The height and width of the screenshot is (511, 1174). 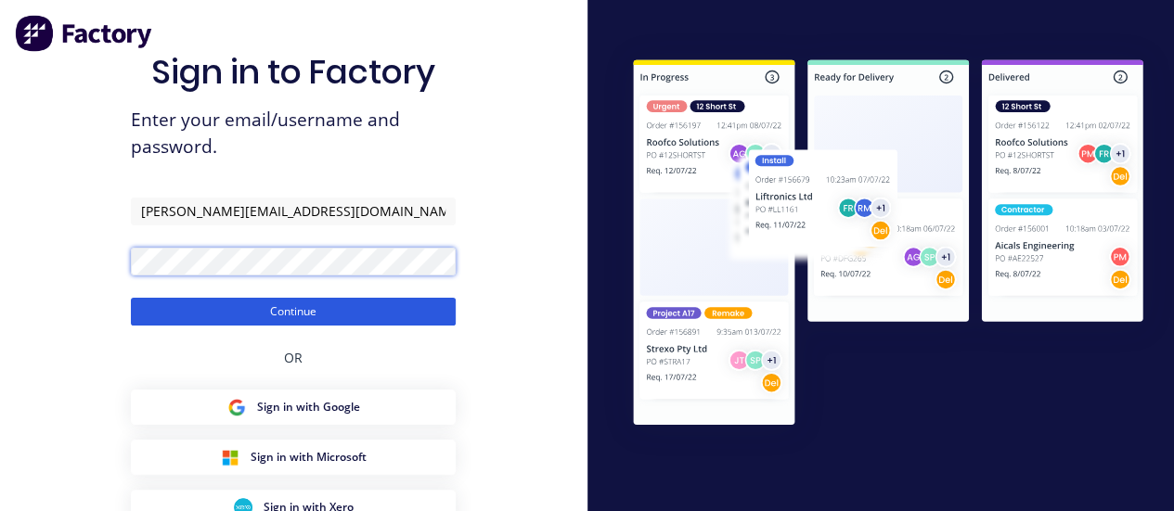 What do you see at coordinates (293, 134) in the screenshot?
I see `span: Enter your email/username and password.` at bounding box center [293, 134].